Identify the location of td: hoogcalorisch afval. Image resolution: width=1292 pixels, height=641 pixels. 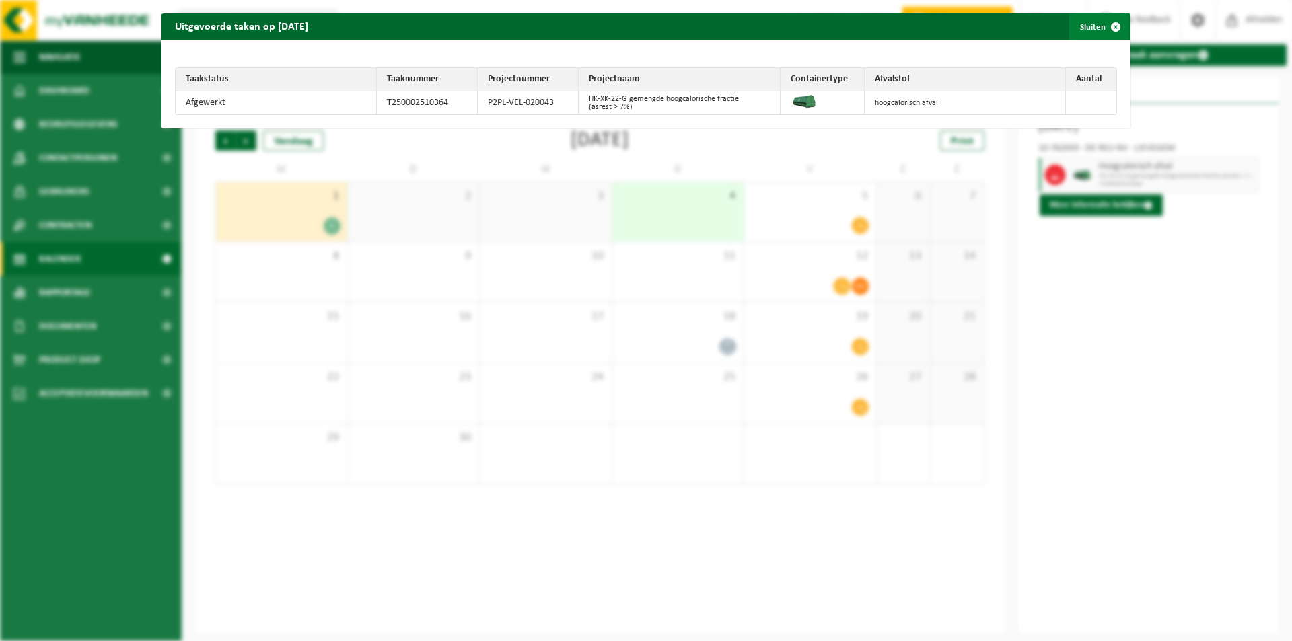
(965, 103).